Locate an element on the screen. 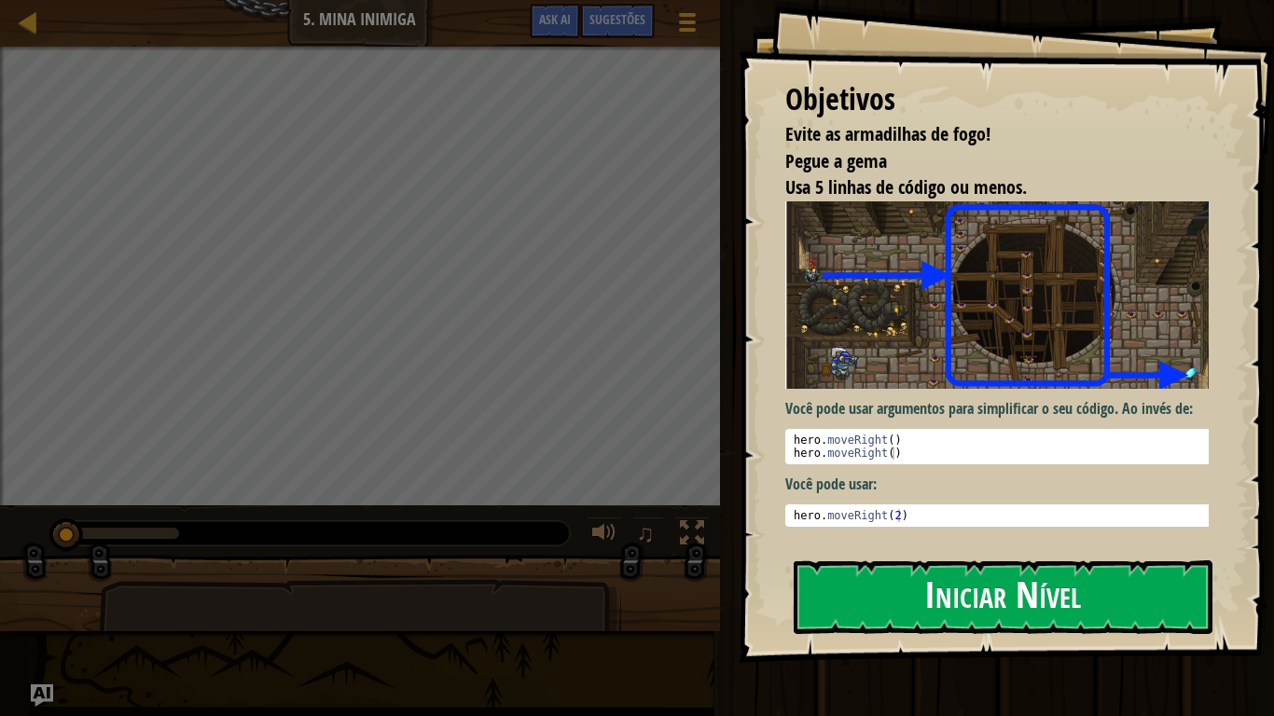 Image resolution: width=1274 pixels, height=716 pixels. button: Iniciar Nível is located at coordinates (1002, 597).